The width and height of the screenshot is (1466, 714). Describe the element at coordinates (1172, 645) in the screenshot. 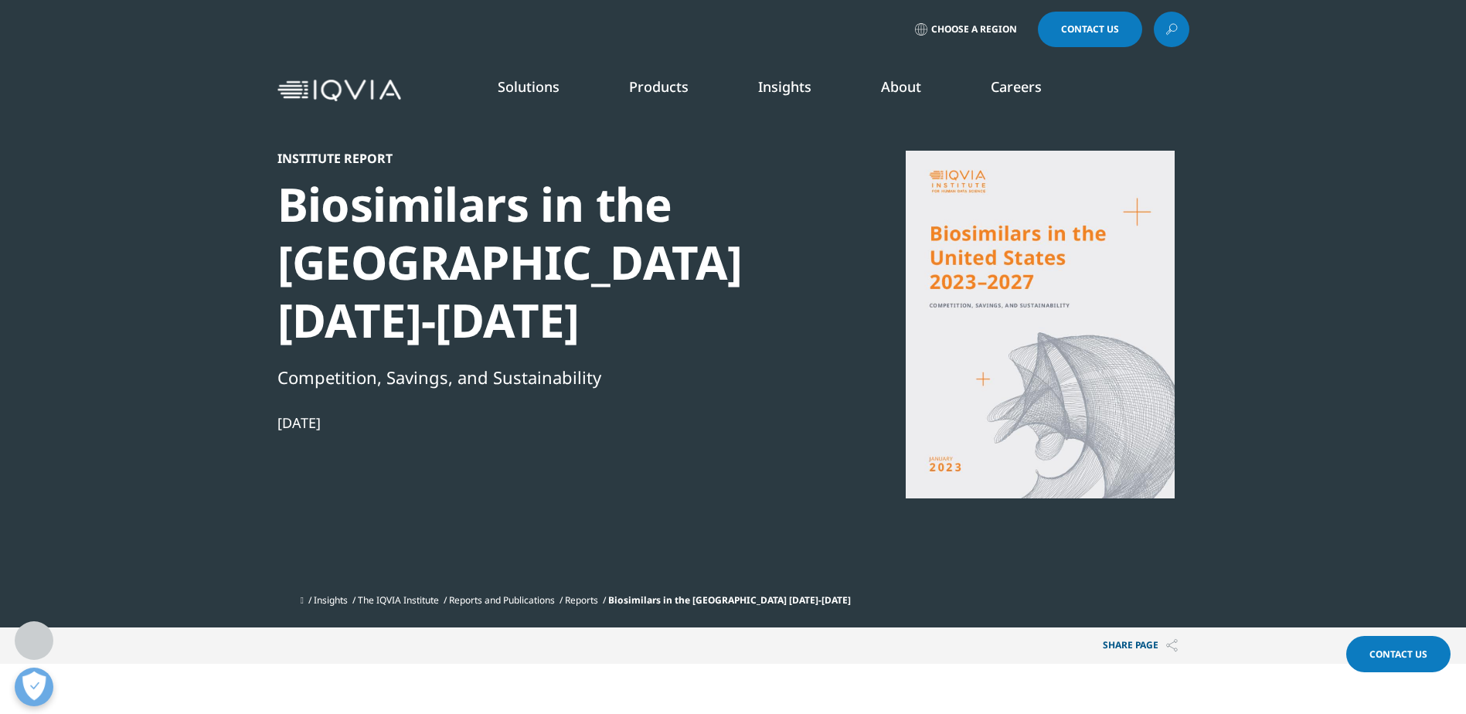

I see `img: Share PAGE` at that location.